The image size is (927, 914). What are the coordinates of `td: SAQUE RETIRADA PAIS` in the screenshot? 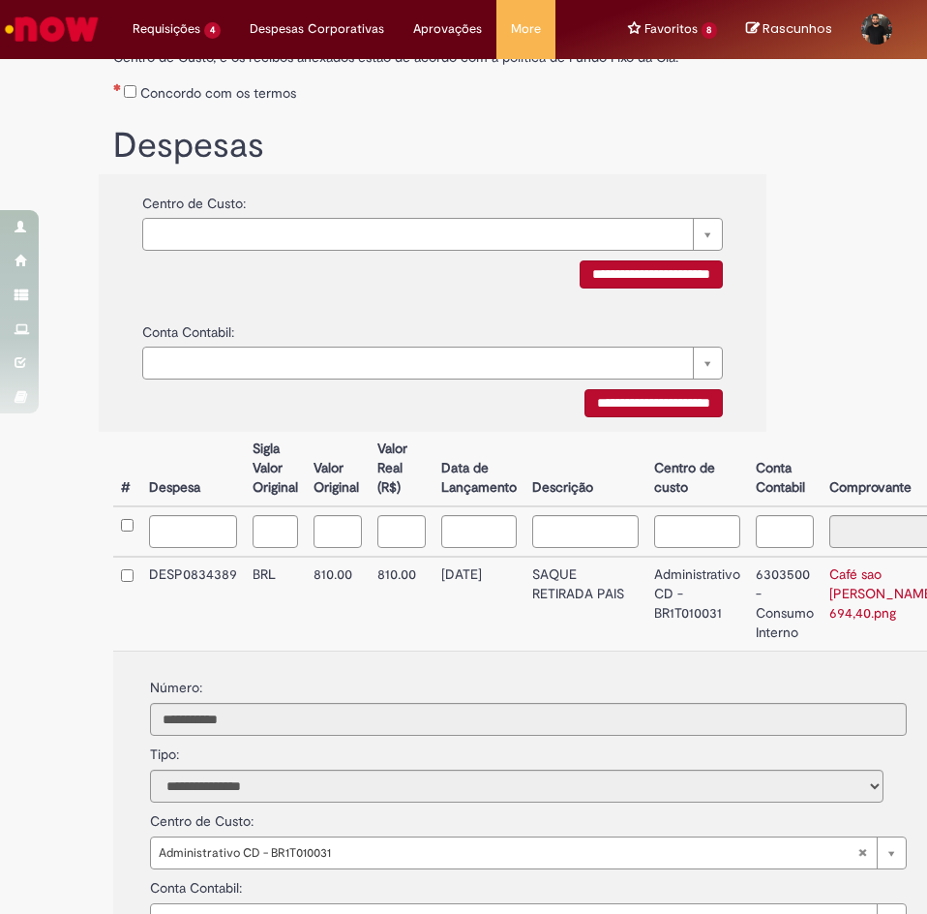 It's located at (586, 603).